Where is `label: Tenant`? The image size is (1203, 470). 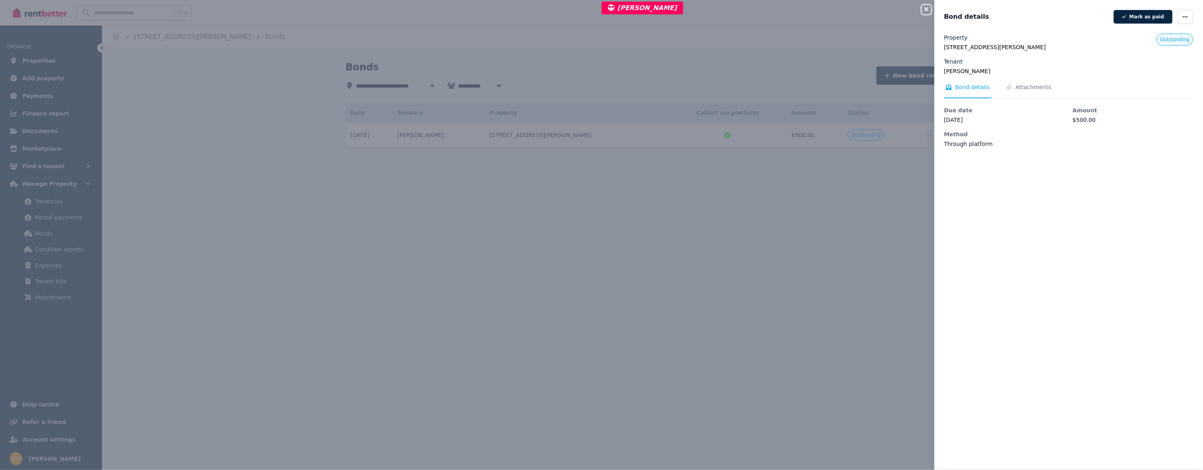 label: Tenant is located at coordinates (954, 62).